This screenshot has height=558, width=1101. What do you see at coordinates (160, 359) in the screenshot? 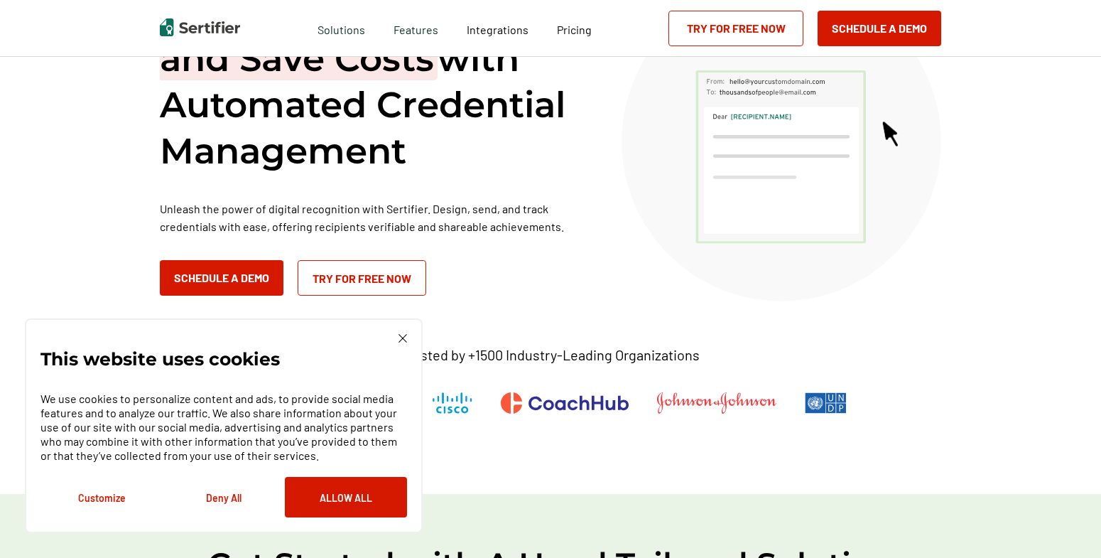
I see `p: This website uses cookies` at bounding box center [160, 359].